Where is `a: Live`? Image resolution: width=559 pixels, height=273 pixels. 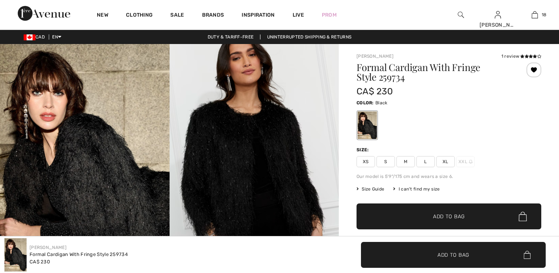 a: Live is located at coordinates (298, 15).